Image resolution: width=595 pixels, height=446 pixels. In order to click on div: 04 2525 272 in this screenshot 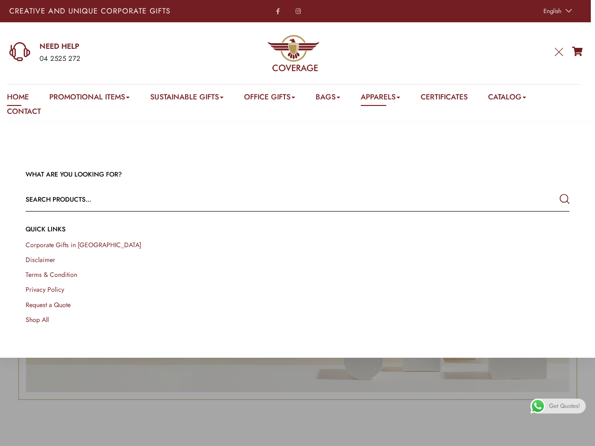, I will do `click(115, 59)`.